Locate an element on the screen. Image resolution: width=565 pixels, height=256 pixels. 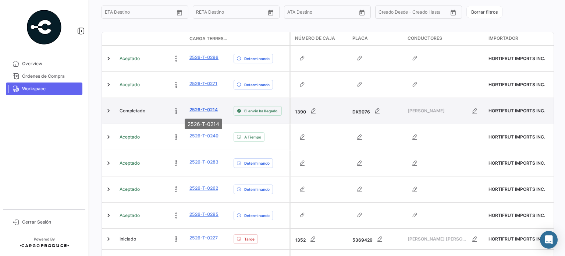
a: Órdenes de Compra is located at coordinates (44, 76).